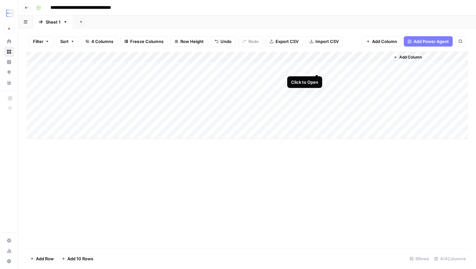 The width and height of the screenshot is (476, 269). I want to click on button: Undo, so click(223, 41).